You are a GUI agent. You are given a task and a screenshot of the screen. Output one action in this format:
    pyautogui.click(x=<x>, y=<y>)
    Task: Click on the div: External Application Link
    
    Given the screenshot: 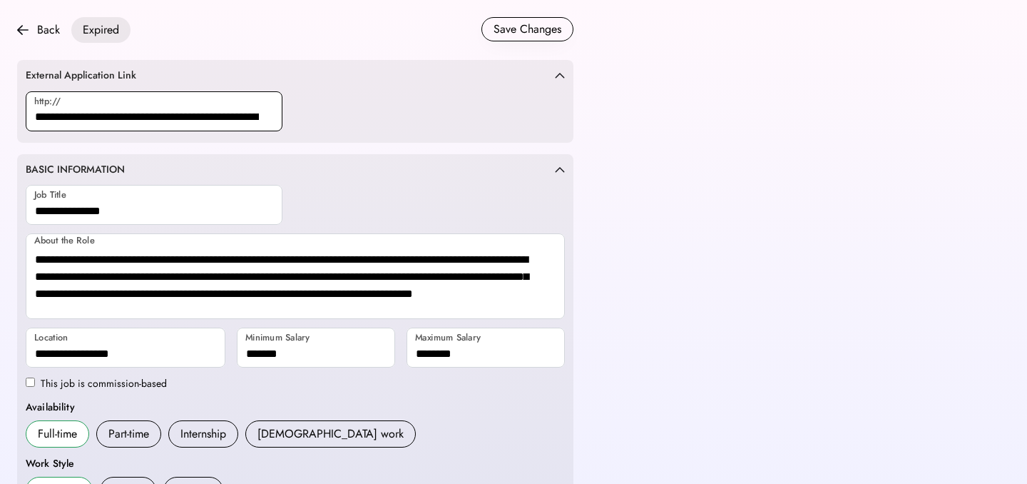 What is the action you would take?
    pyautogui.click(x=81, y=76)
    